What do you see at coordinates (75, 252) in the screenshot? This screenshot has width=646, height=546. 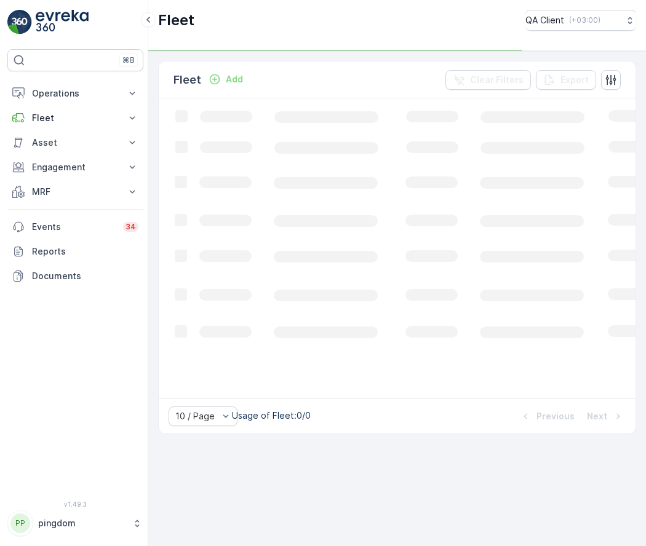 I see `a: Reports` at bounding box center [75, 252].